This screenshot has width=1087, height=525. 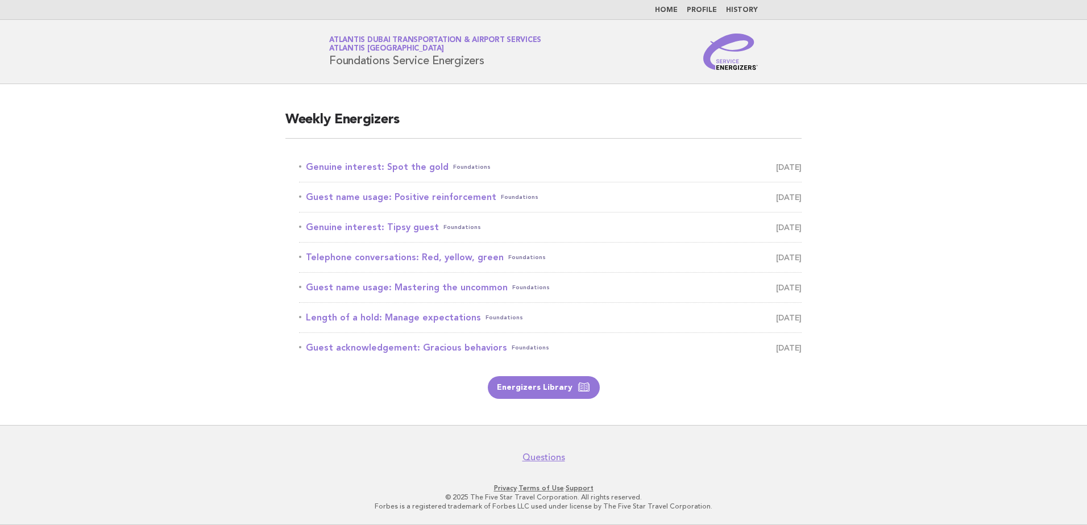 I want to click on a: Support, so click(x=579, y=488).